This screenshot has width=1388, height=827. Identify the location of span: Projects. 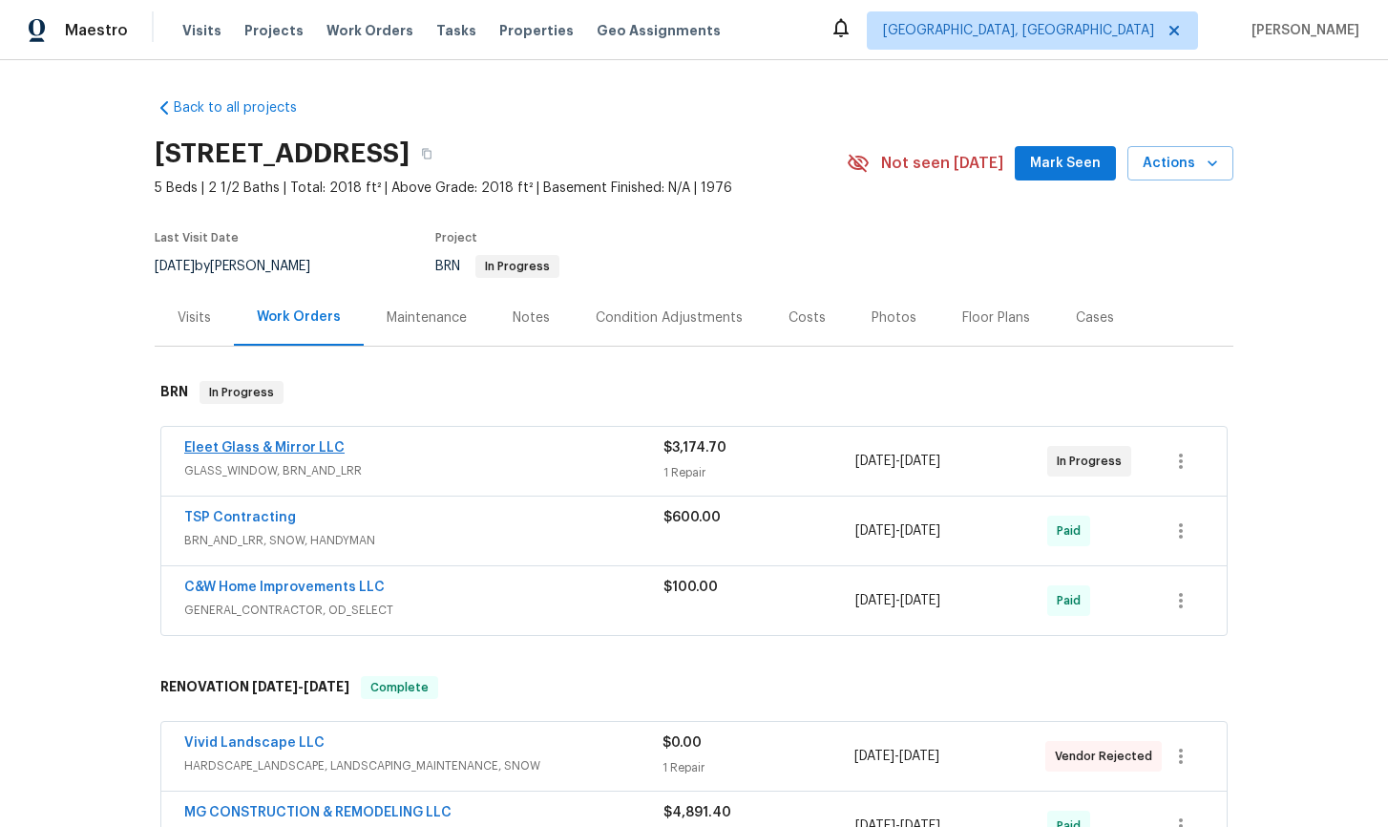
(274, 31).